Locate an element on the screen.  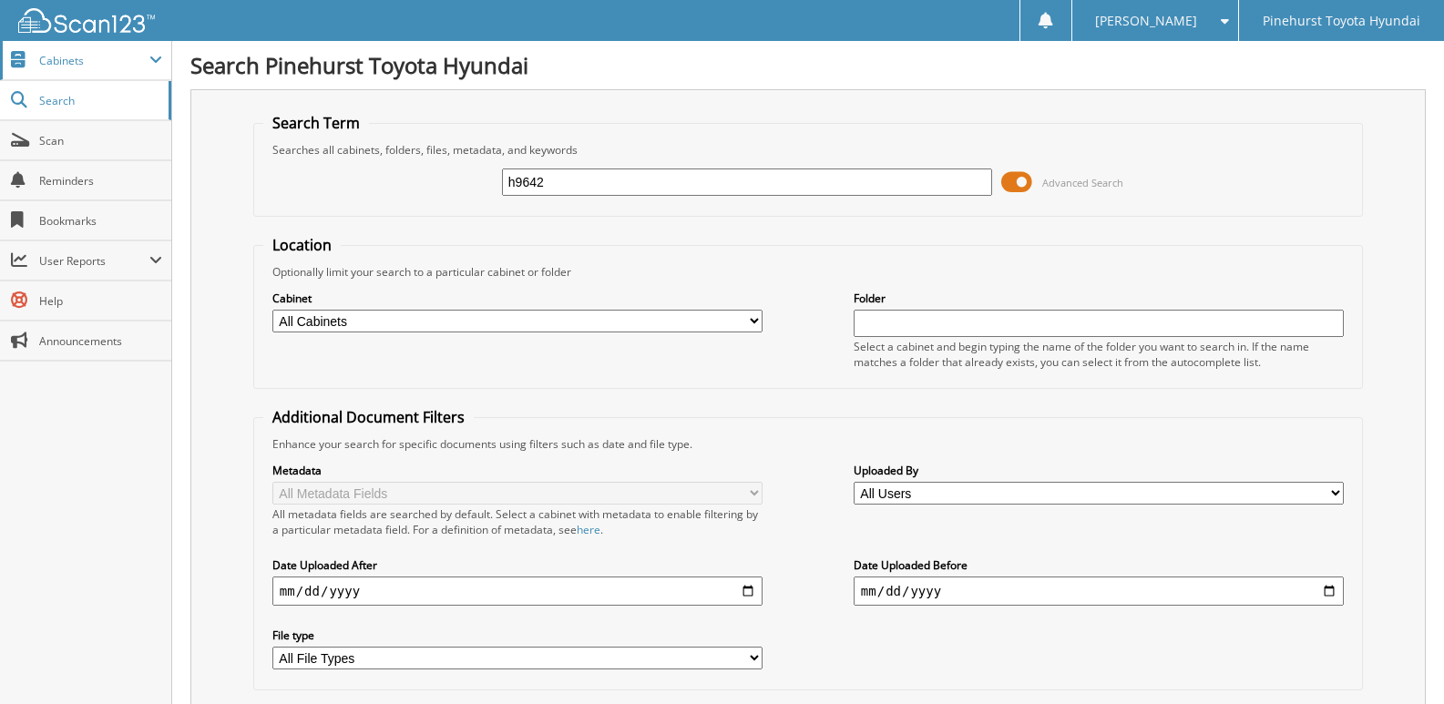
span: Bookmarks is located at coordinates (100, 220).